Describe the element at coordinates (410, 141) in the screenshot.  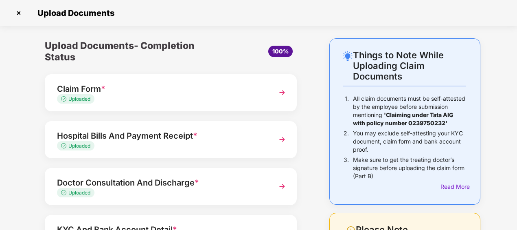
I see `p: You may exclude self-attesting your KYC document, claim form and bank account proof.` at that location.